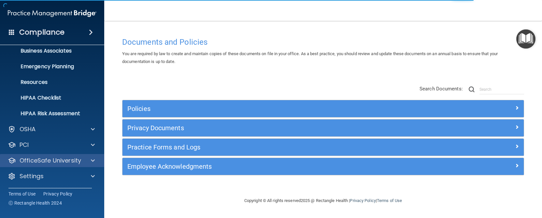 The image size is (542, 218). Describe the element at coordinates (441, 89) in the screenshot. I see `span: Search Documents:` at that location.